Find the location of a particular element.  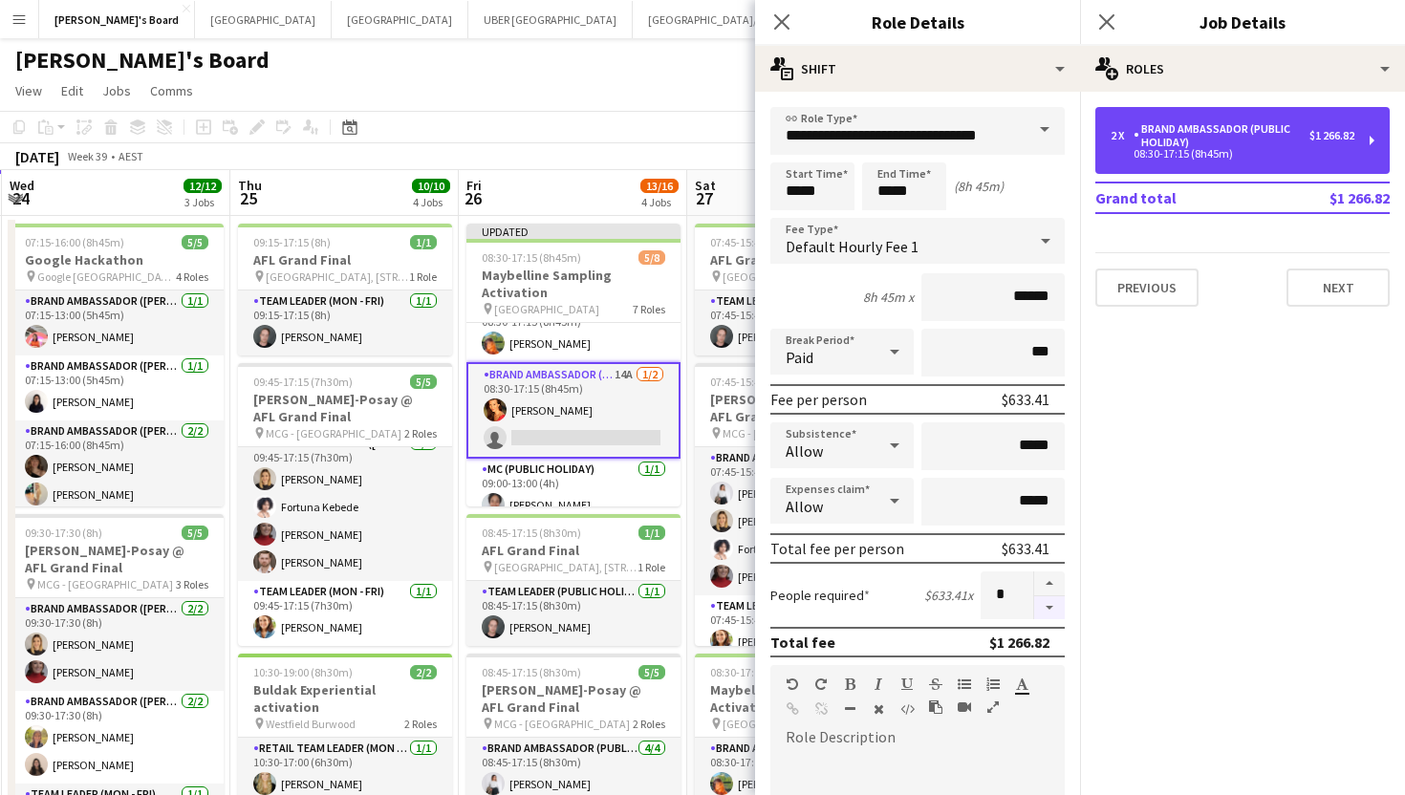

span: Westfield Burwood is located at coordinates (311, 724).